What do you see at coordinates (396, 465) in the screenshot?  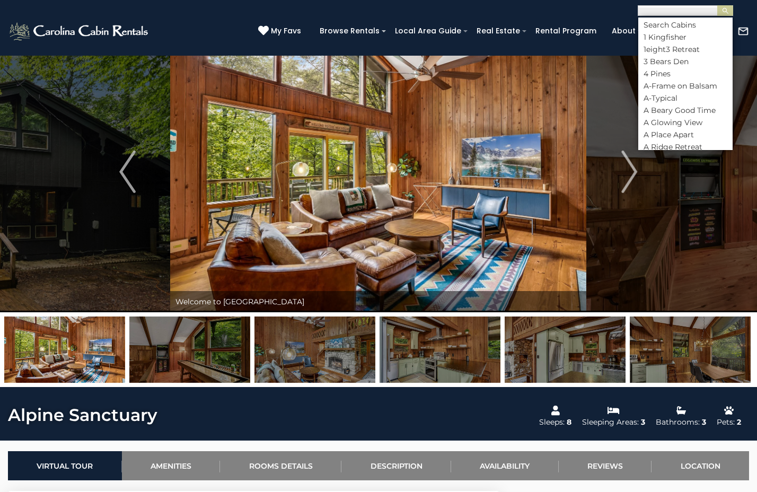 I see `a: Description` at bounding box center [396, 465].